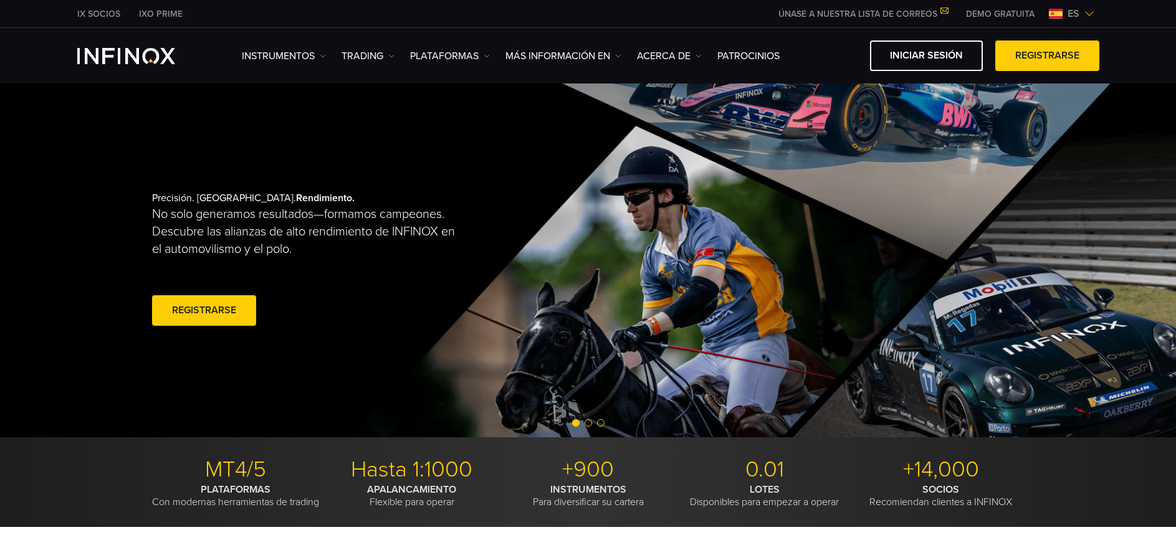 This screenshot has width=1176, height=540. Describe the element at coordinates (284, 56) in the screenshot. I see `a: Instrumentos` at that location.